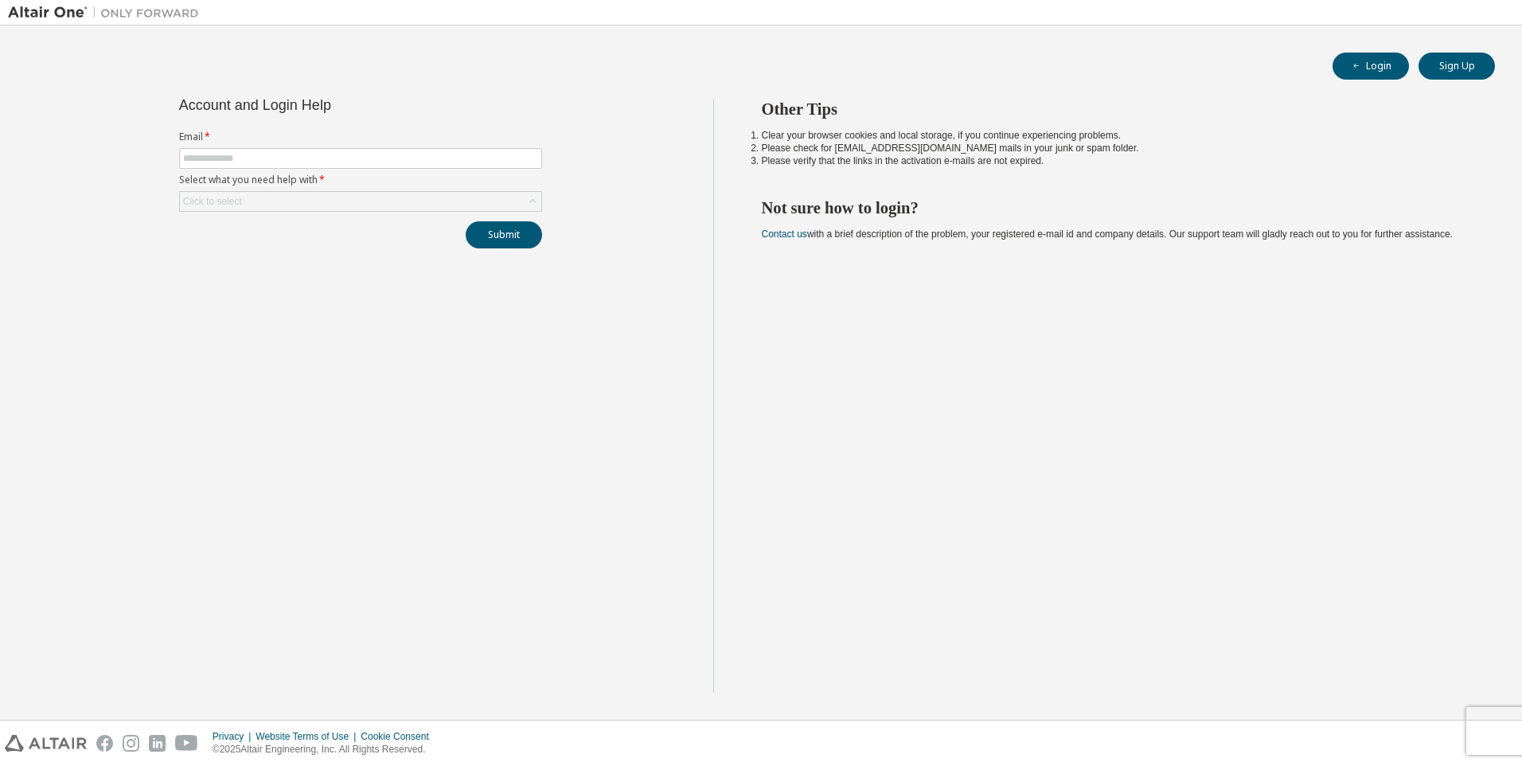  I want to click on img: instagram.svg, so click(131, 743).